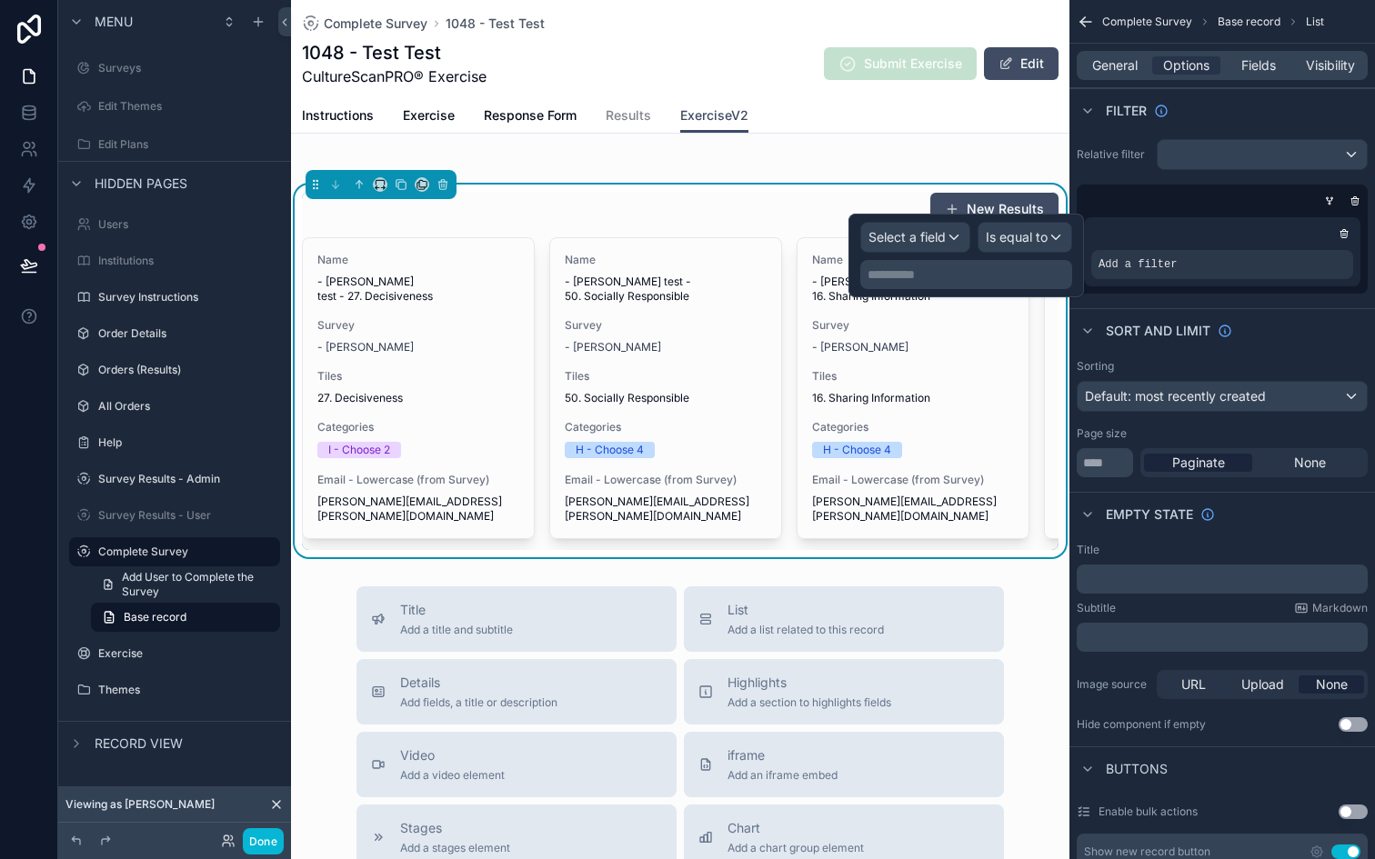  I want to click on span: ExerciseV2, so click(714, 115).